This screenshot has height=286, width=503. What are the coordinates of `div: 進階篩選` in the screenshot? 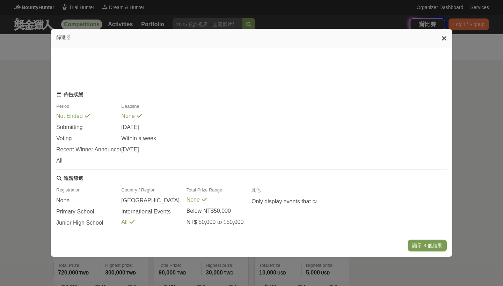 It's located at (73, 179).